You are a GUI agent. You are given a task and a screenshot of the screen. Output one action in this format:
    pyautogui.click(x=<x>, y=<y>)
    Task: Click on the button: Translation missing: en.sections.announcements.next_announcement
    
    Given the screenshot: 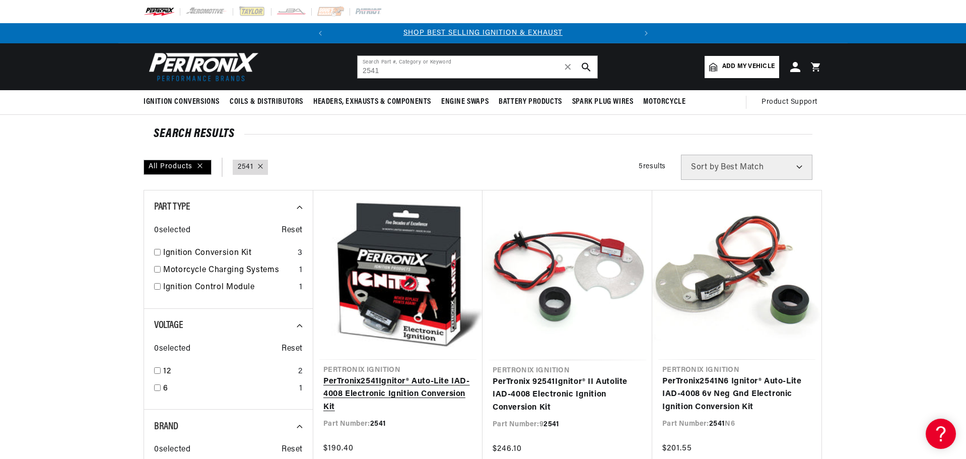 What is the action you would take?
    pyautogui.click(x=646, y=33)
    